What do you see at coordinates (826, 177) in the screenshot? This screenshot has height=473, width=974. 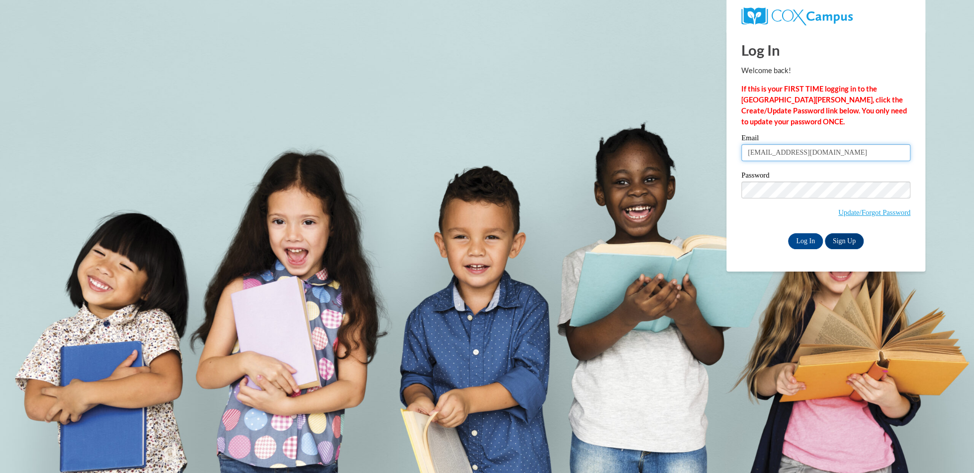 I see `label: Password` at bounding box center [826, 177].